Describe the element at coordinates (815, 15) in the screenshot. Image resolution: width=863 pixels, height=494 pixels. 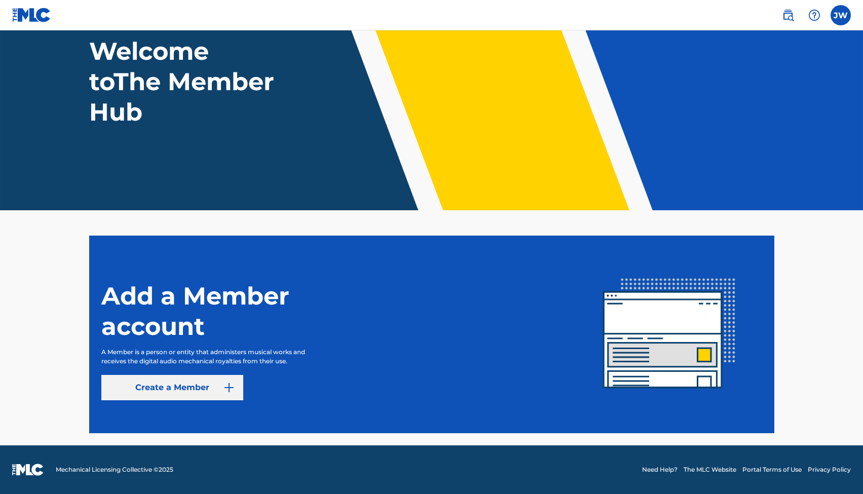
I see `div: Help` at that location.